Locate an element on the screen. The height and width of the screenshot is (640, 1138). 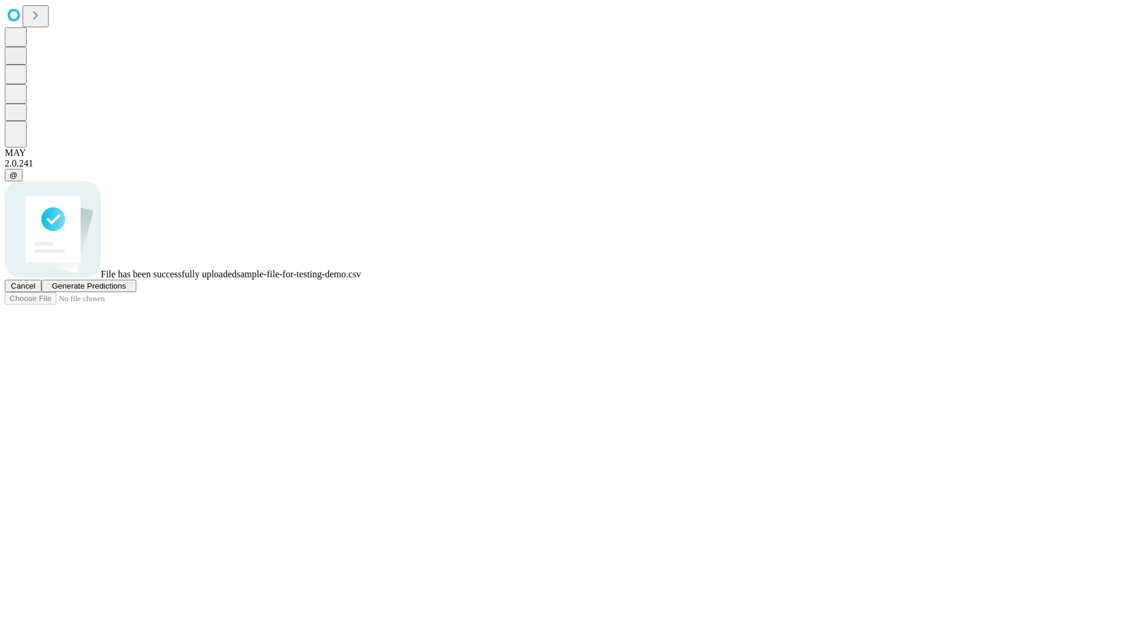
span: File has been successfully uploaded is located at coordinates (168, 274).